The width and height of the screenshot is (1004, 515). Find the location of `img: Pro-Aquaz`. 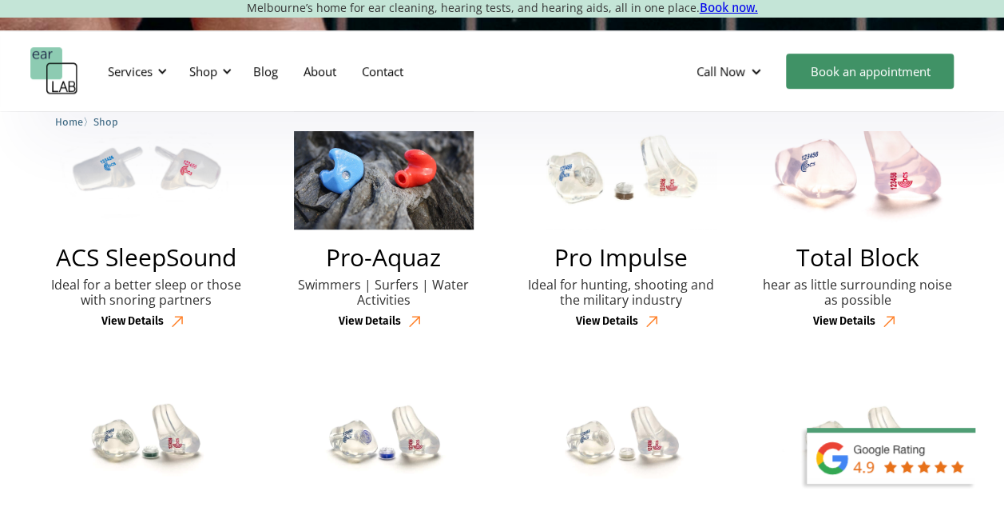

img: Pro-Aquaz is located at coordinates (384, 169).